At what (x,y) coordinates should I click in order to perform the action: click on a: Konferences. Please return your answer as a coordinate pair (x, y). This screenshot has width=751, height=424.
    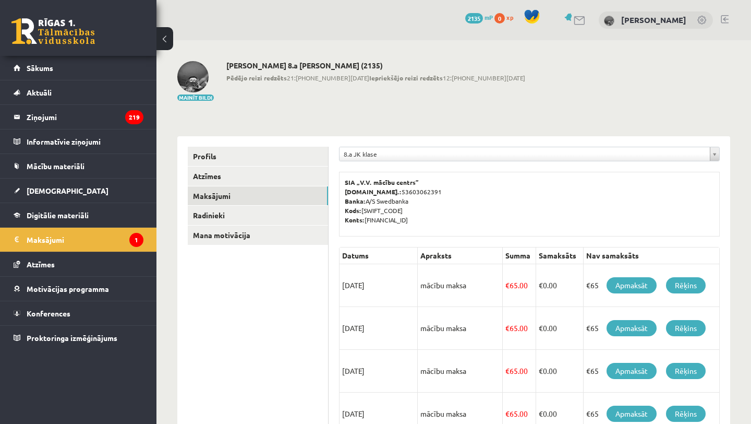
    Looking at the image, I should click on (78, 313).